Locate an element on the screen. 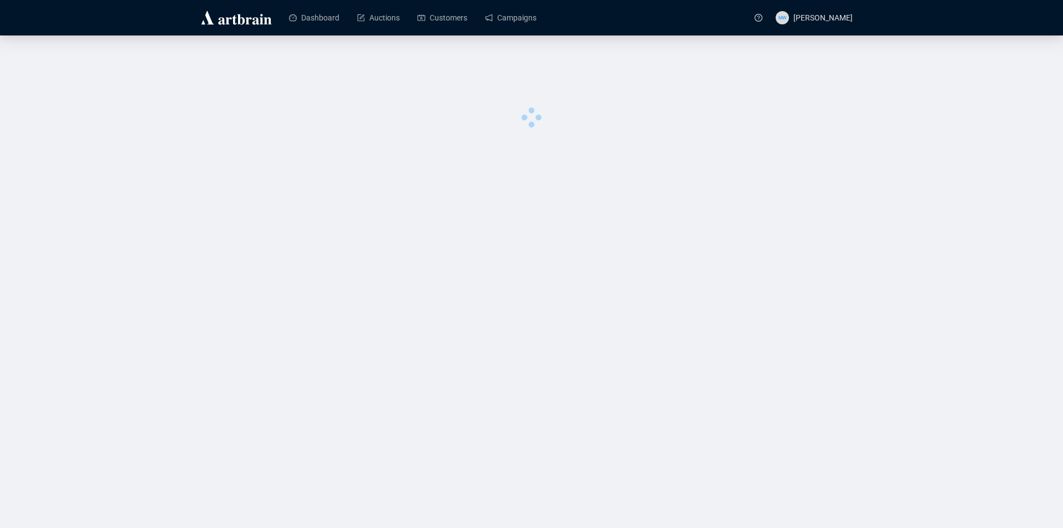 The image size is (1063, 528). span: MW is located at coordinates (783, 18).